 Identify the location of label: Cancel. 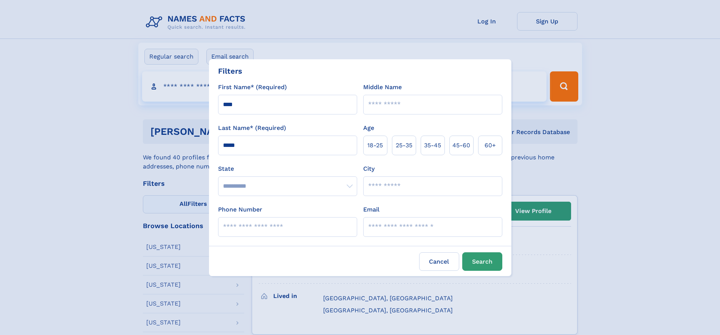
(439, 261).